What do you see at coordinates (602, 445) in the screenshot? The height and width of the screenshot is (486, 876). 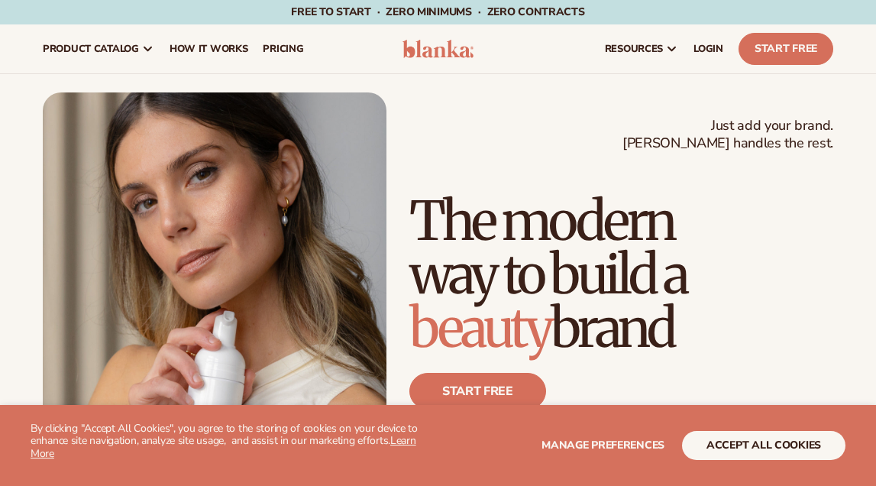 I see `button: Manage preferences` at bounding box center [602, 445].